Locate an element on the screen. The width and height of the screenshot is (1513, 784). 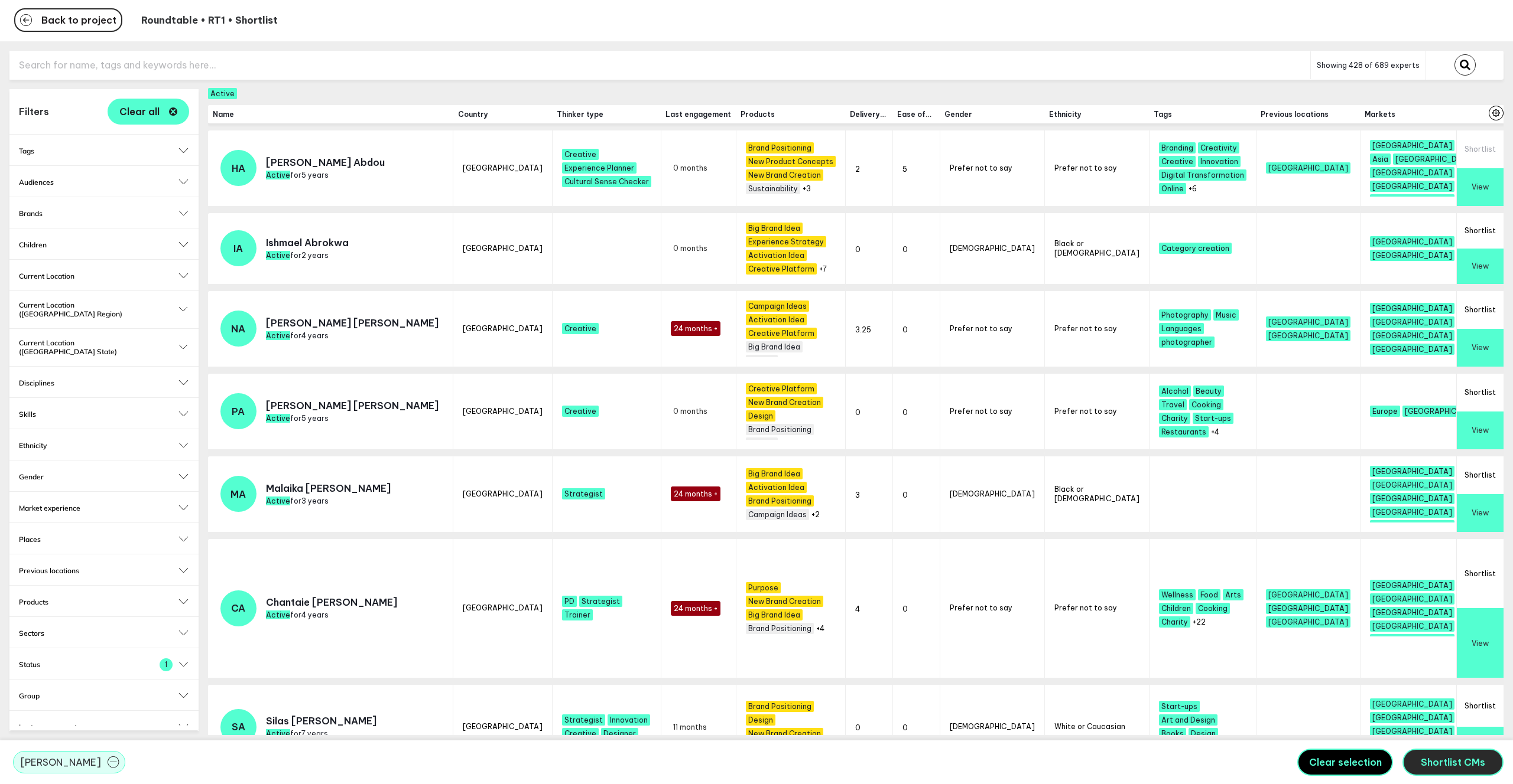
p: Ishmael Abrokwa is located at coordinates (307, 242).